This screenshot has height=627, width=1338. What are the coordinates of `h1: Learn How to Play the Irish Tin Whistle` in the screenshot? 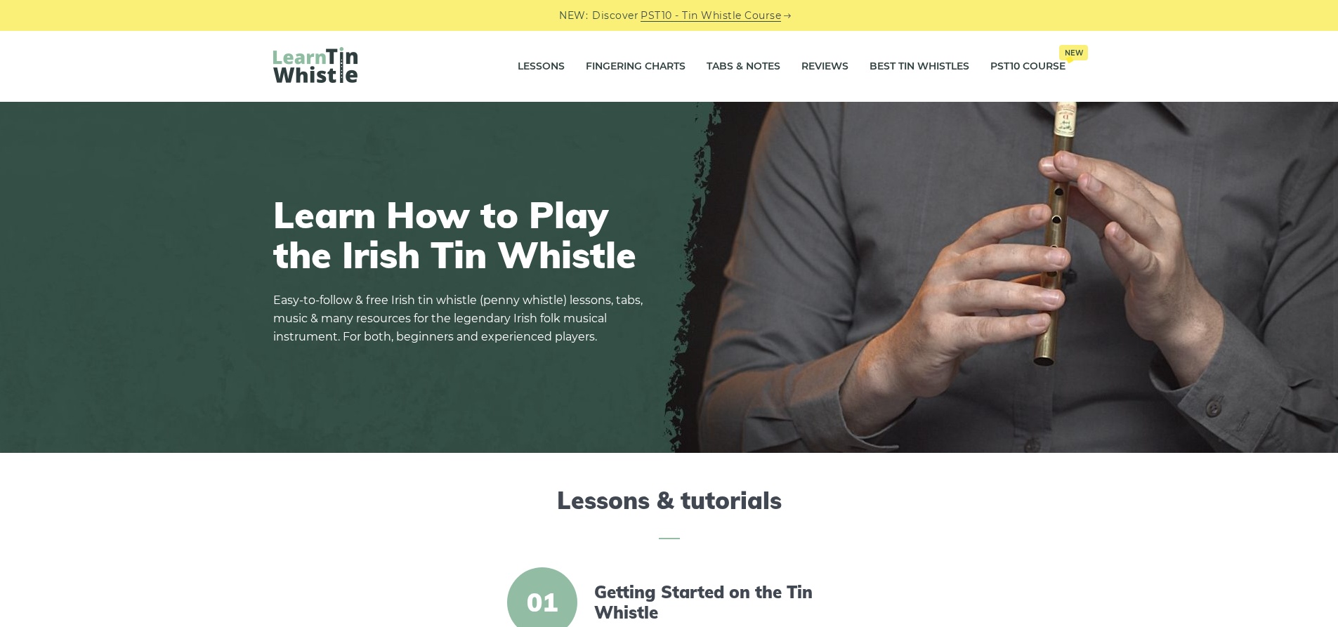 It's located at (463, 235).